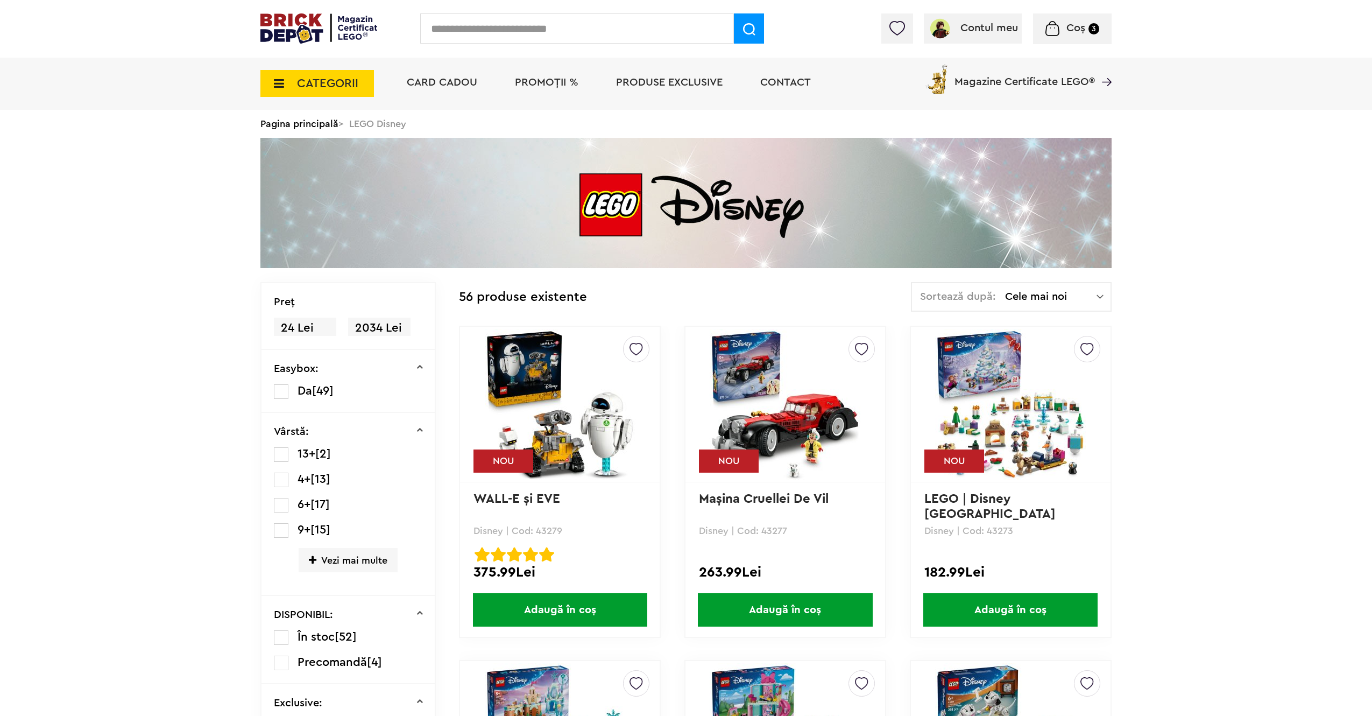 The image size is (1372, 716). Describe the element at coordinates (305, 391) in the screenshot. I see `span: Da` at that location.